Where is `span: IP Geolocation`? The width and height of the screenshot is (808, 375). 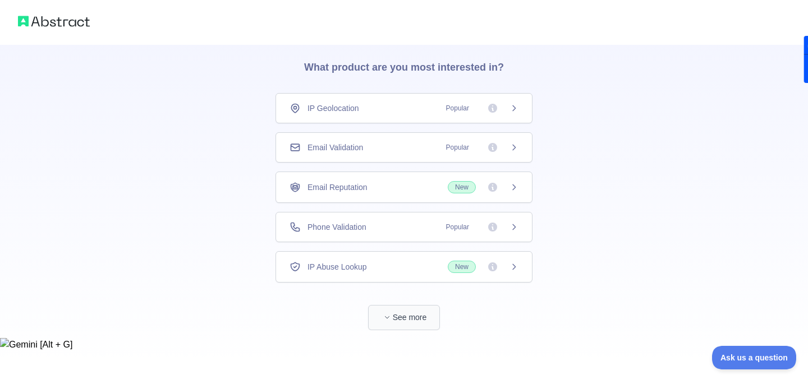
span: IP Geolocation is located at coordinates (333, 108).